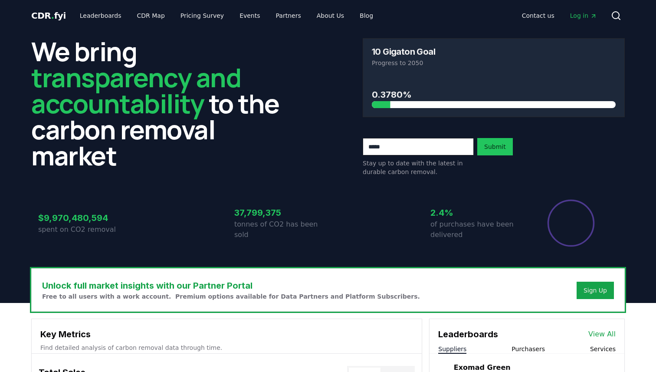  I want to click on h3: 37,799,375, so click(281, 213).